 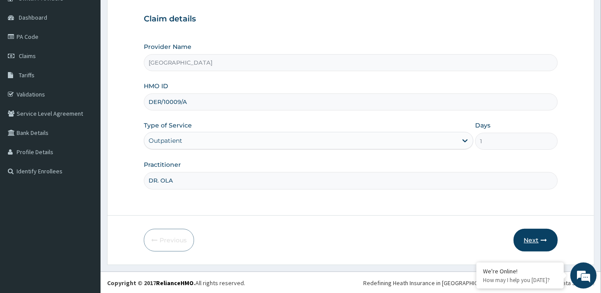 What do you see at coordinates (154, 15) in the screenshot?
I see `div: Minimize live chat window` at bounding box center [154, 15].